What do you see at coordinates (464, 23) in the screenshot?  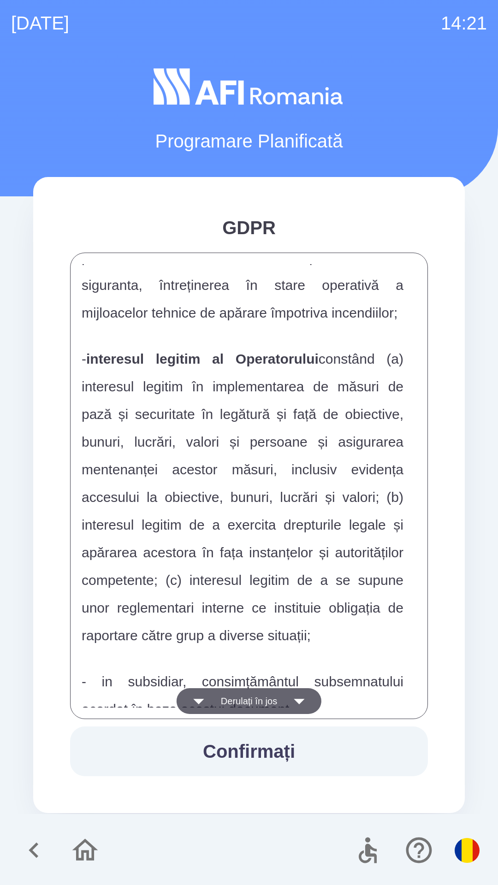 I see `p: 14:21` at bounding box center [464, 23].